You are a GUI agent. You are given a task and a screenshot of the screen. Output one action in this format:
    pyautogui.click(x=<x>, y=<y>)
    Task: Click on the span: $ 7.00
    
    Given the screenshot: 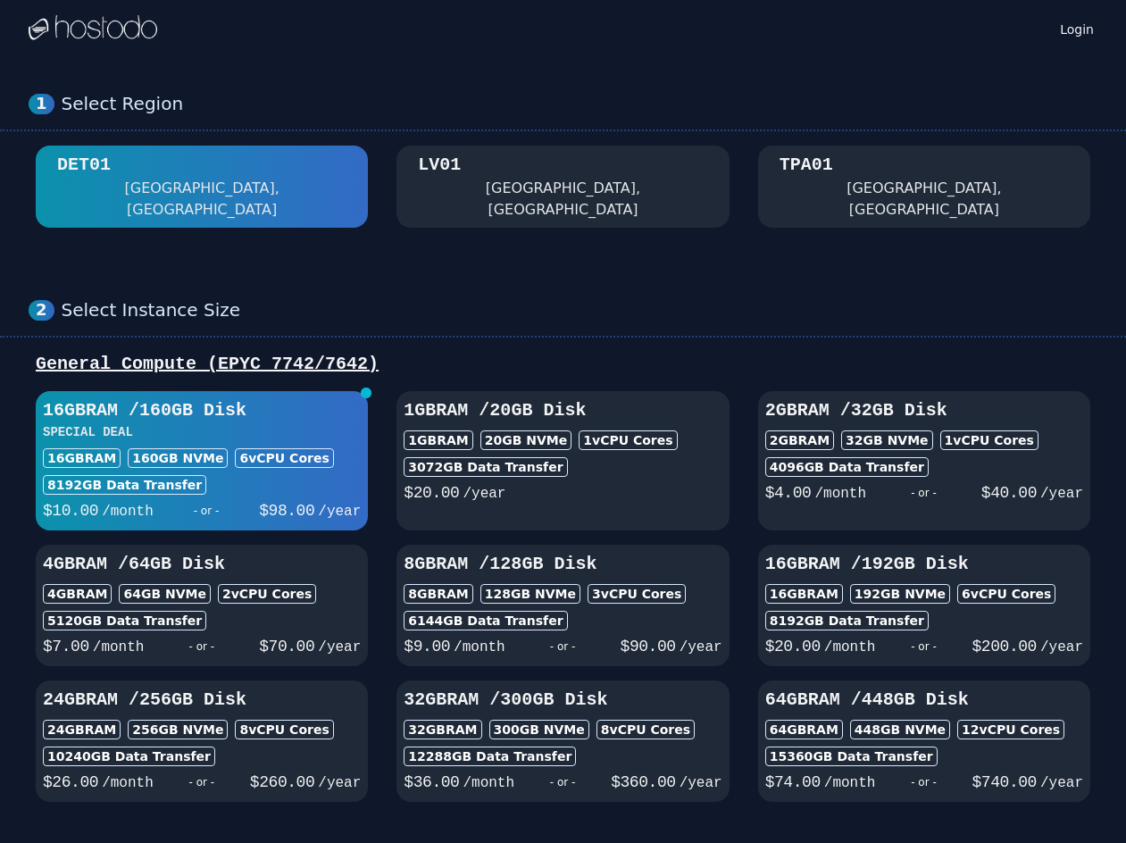 What is the action you would take?
    pyautogui.click(x=66, y=646)
    